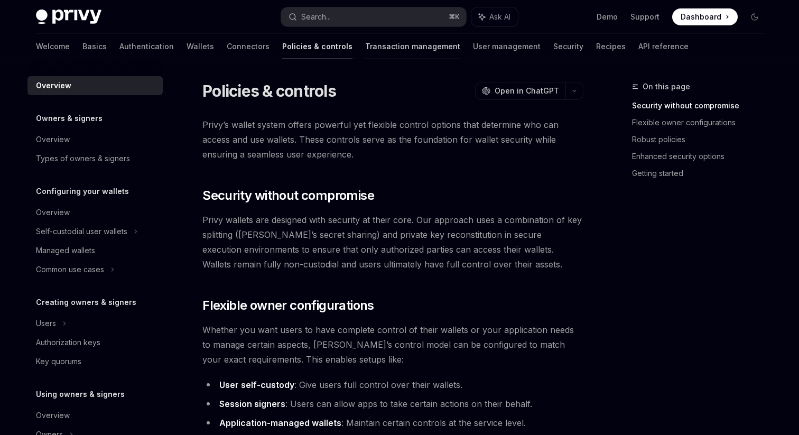 The width and height of the screenshot is (799, 435). I want to click on span: Security without compromise, so click(288, 196).